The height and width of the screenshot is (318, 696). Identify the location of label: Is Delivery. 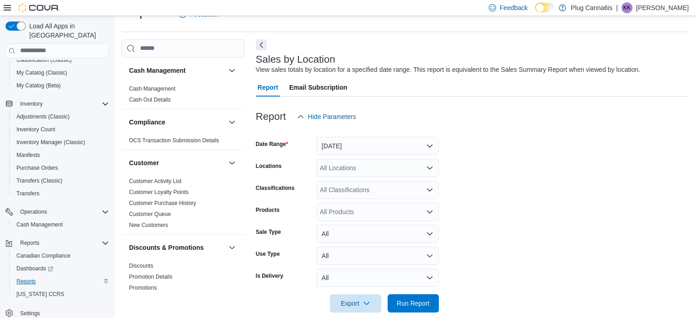
(270, 276).